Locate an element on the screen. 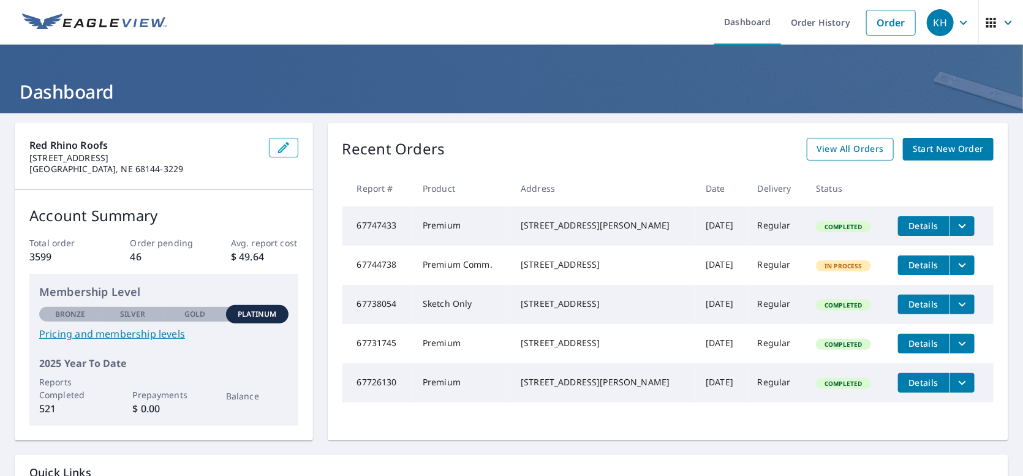 The image size is (1023, 476). td: 67738054 is located at coordinates (377, 304).